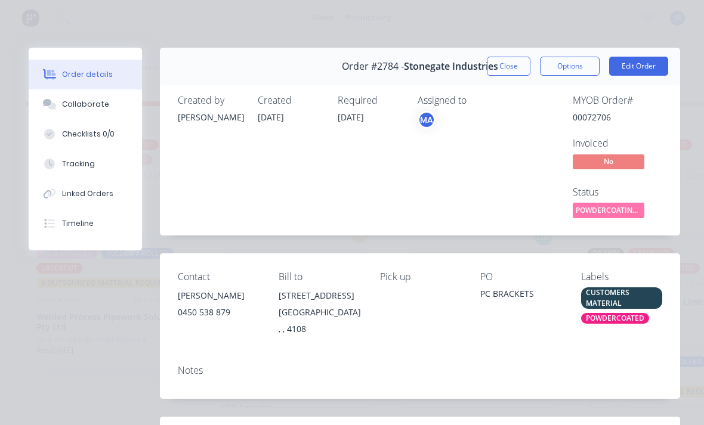  I want to click on span: Stonegate Industries, so click(451, 66).